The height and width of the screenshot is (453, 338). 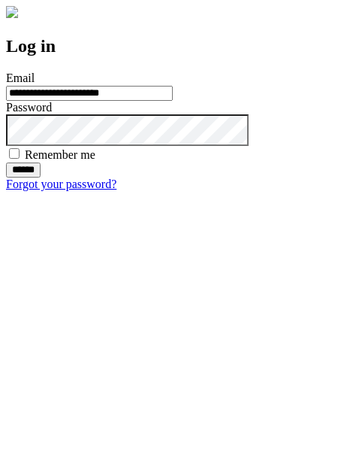 What do you see at coordinates (29, 107) in the screenshot?
I see `label: Password` at bounding box center [29, 107].